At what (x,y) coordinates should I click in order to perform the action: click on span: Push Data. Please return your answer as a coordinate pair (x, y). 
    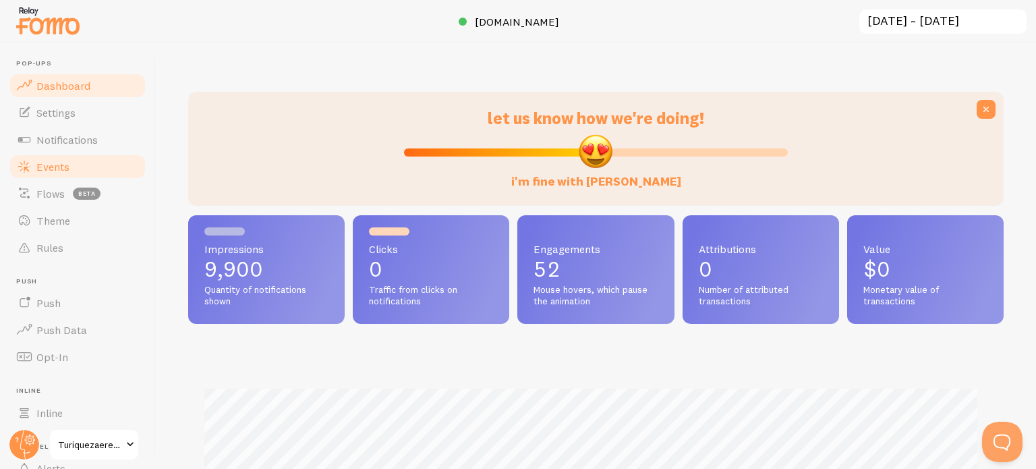
    Looking at the image, I should click on (61, 330).